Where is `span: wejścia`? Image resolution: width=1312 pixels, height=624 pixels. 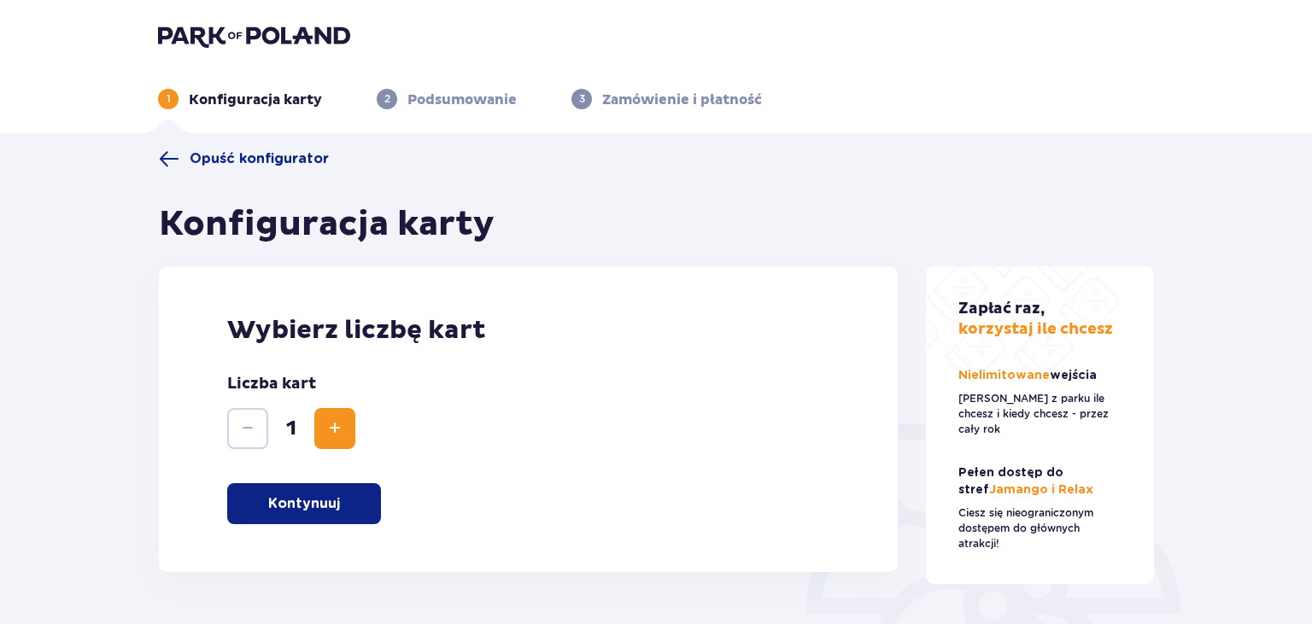 span: wejścia is located at coordinates (1073, 376).